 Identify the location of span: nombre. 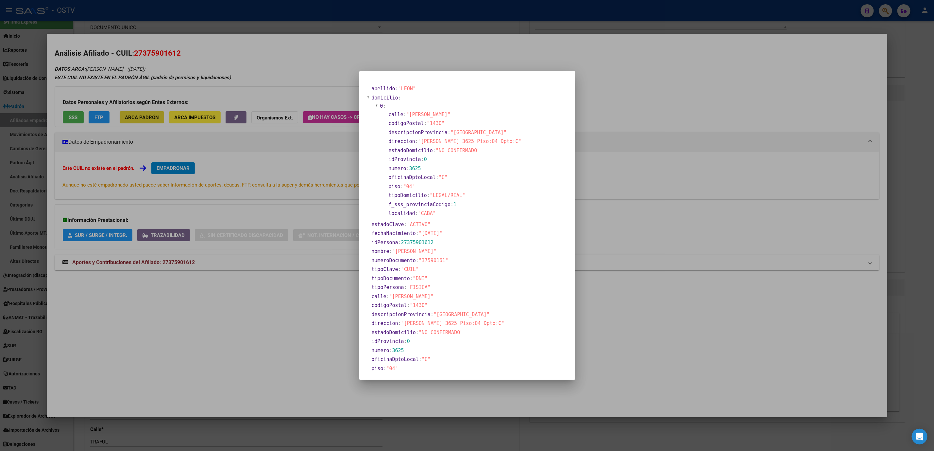
(381, 251).